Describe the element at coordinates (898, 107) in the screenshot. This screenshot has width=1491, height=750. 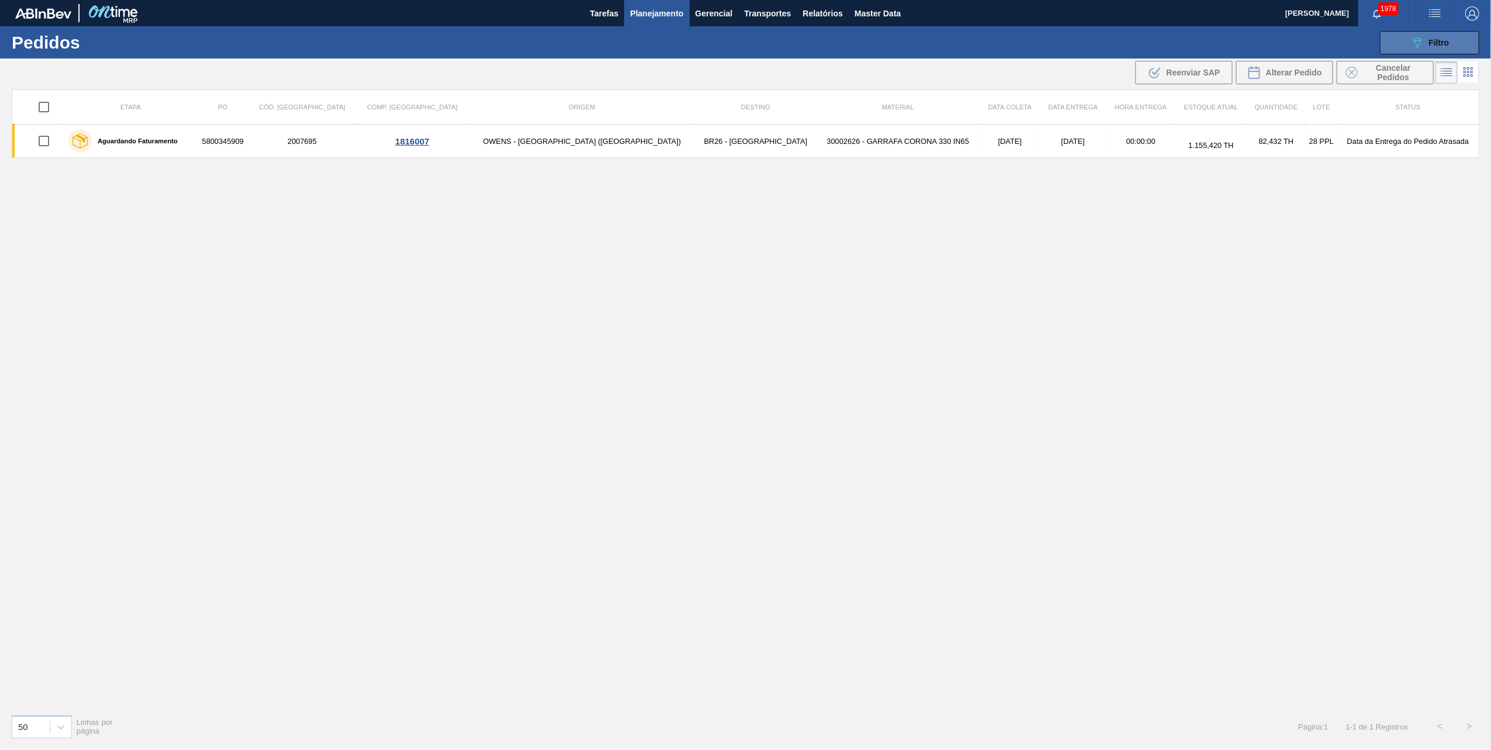
I see `span: Material` at that location.